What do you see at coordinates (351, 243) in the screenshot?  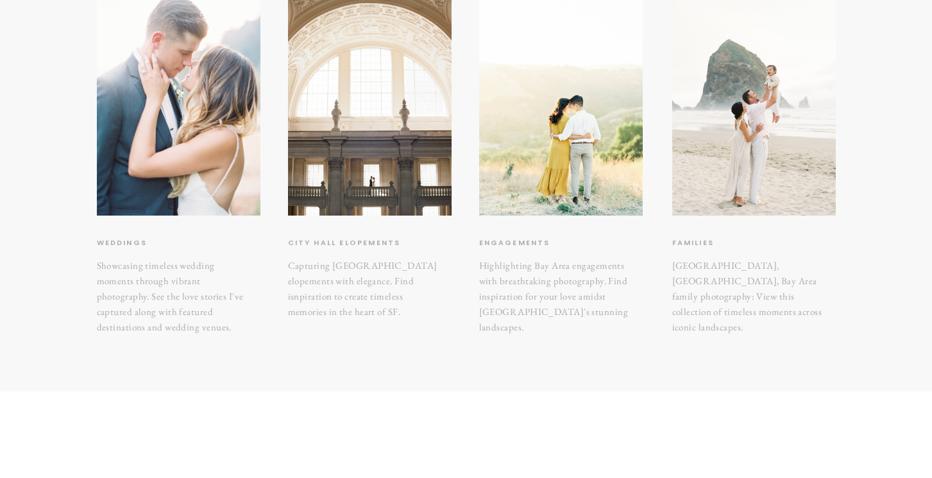 I see `a: City hall elopements` at bounding box center [351, 243].